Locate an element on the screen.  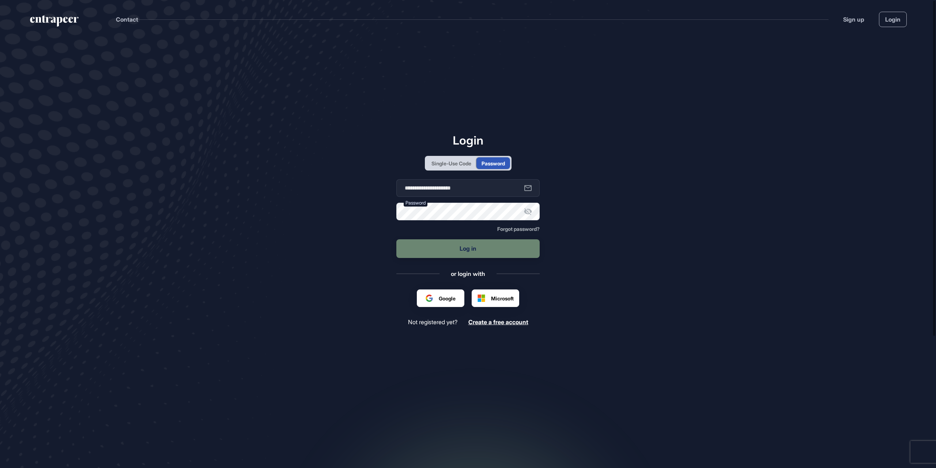
div: or login with is located at coordinates (468, 274).